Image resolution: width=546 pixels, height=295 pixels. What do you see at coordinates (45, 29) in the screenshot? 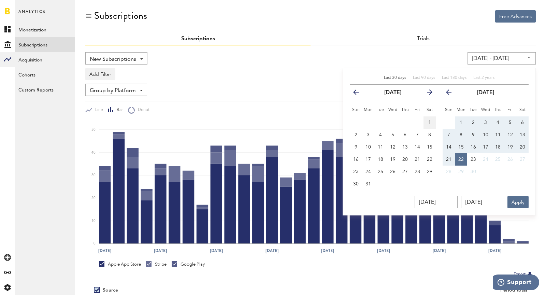
I see `a: Monetization` at bounding box center [45, 29].